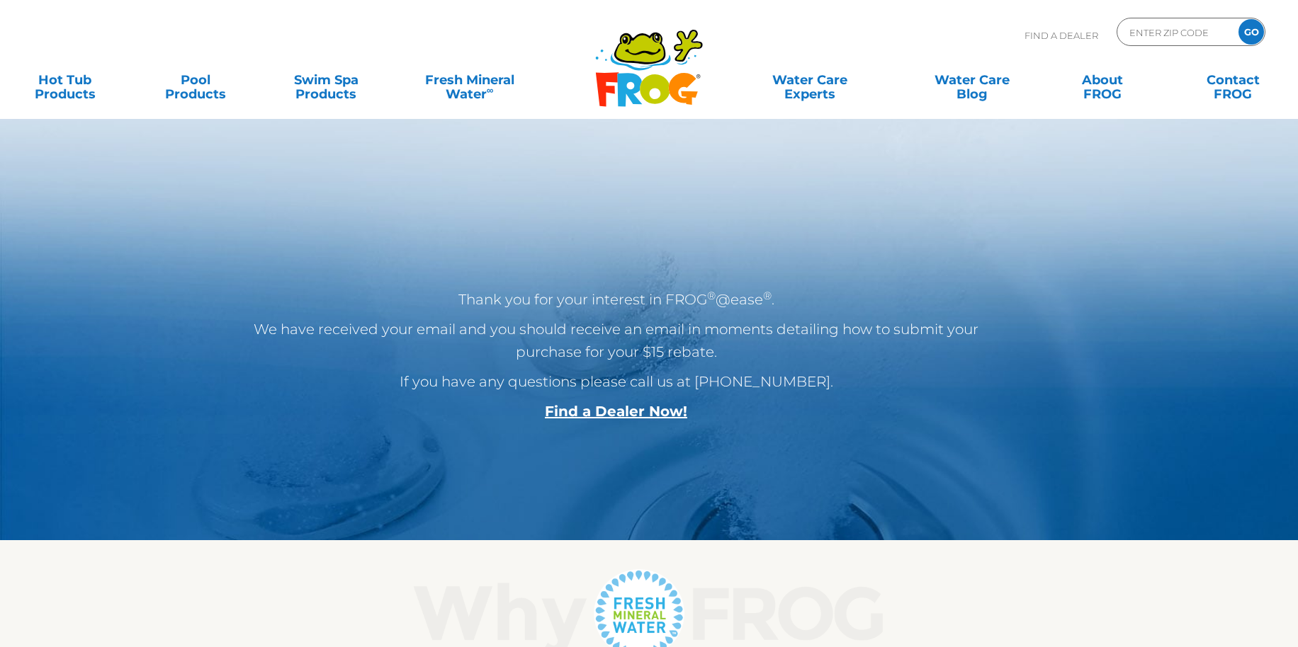 This screenshot has height=647, width=1298. I want to click on a: Swim SpaProducts, so click(326, 80).